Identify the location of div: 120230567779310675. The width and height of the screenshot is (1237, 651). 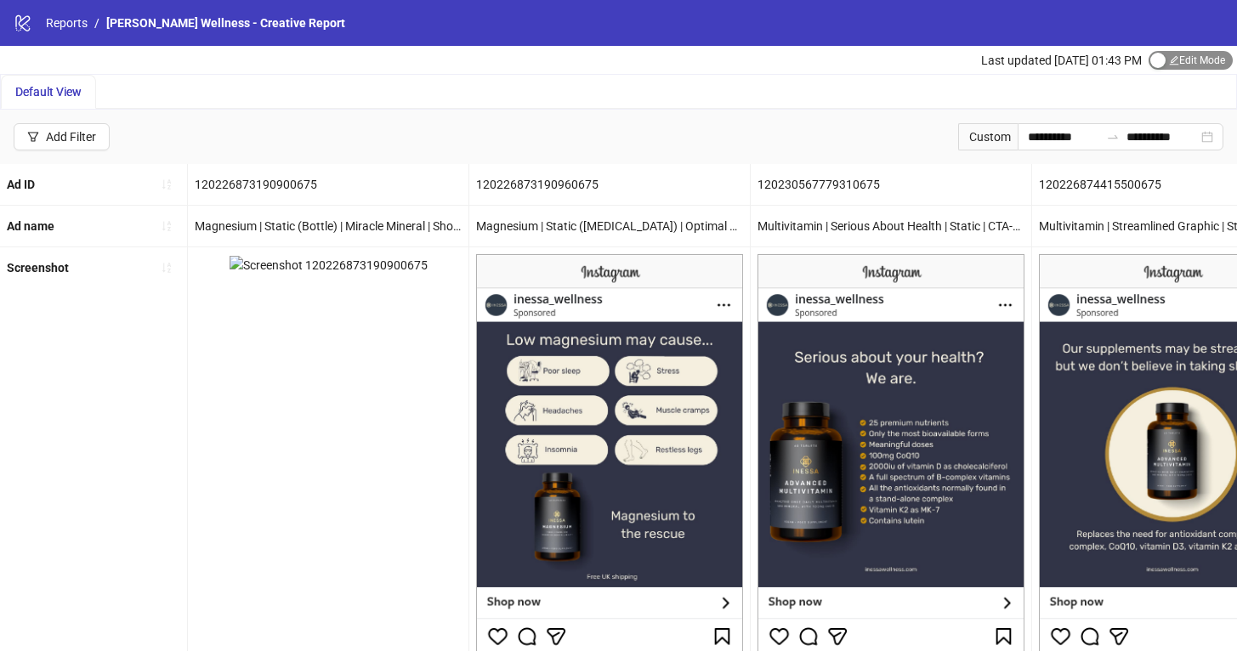
(891, 184).